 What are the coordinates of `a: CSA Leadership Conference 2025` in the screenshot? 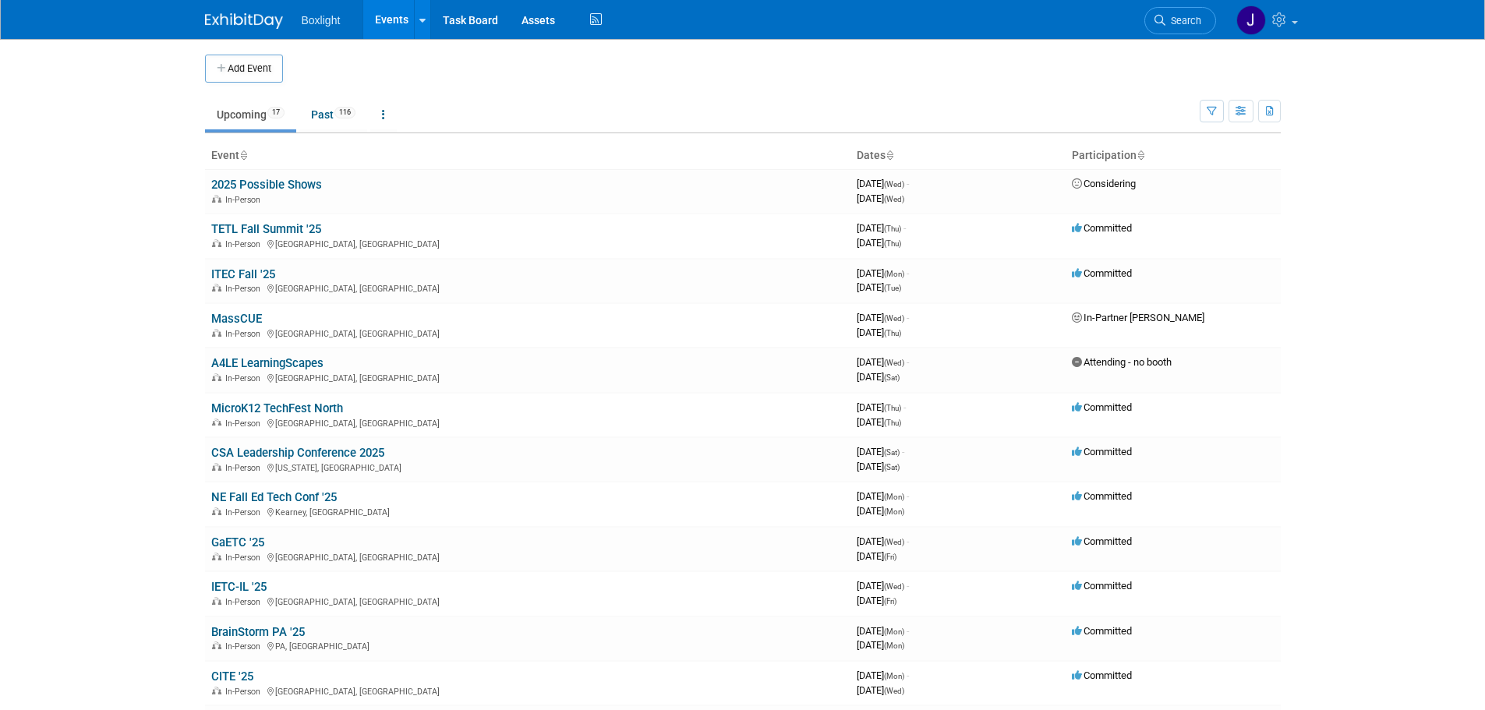 It's located at (298, 453).